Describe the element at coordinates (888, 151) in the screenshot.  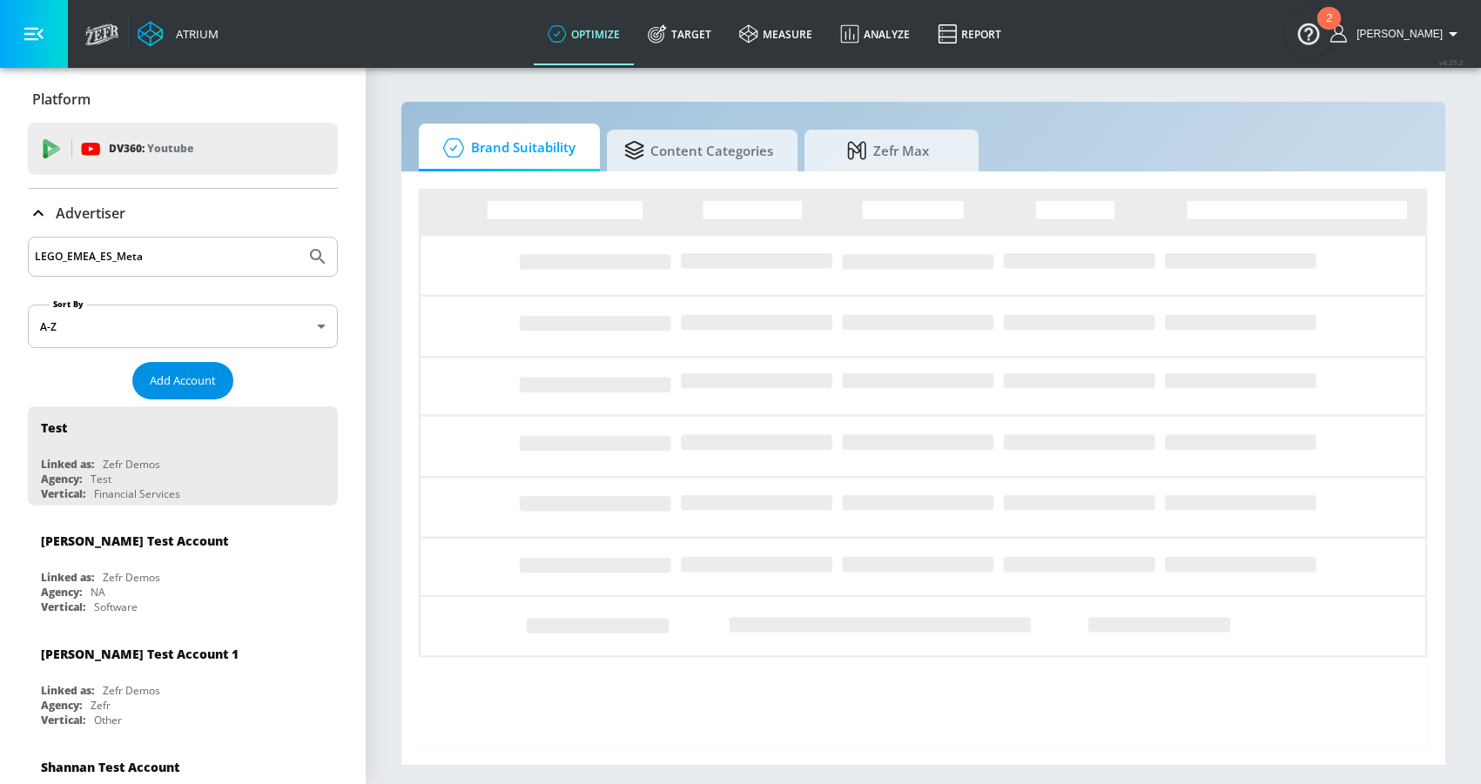
I see `span: Zefr Max` at that location.